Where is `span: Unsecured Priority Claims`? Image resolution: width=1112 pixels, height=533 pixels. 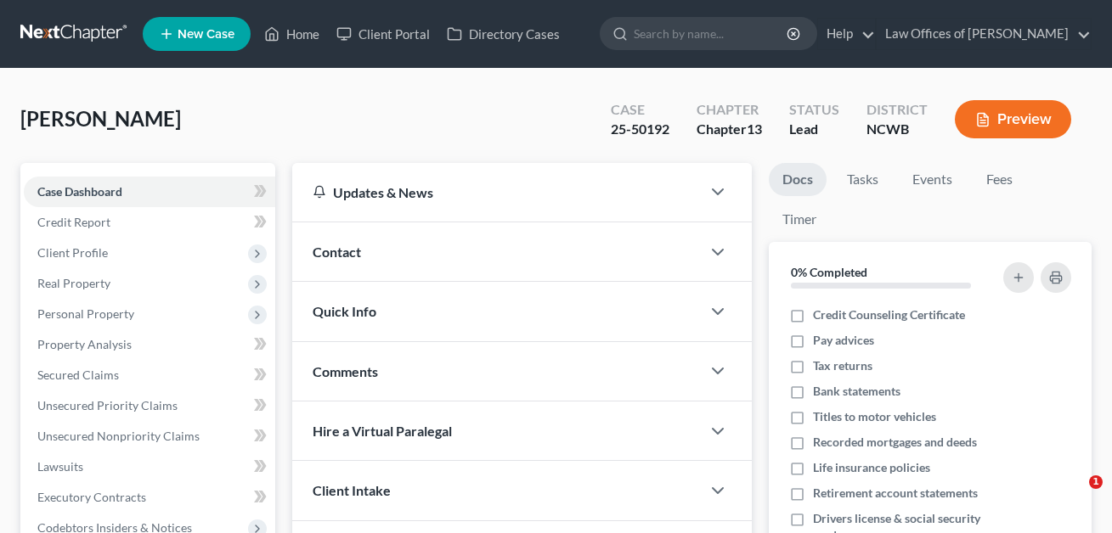
span: Unsecured Priority Claims is located at coordinates (107, 405).